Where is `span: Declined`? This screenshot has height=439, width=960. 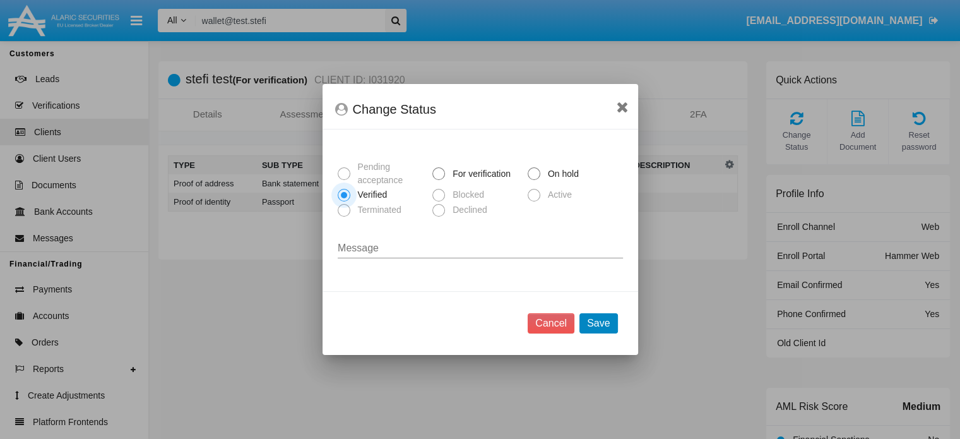 span: Declined is located at coordinates (467, 210).